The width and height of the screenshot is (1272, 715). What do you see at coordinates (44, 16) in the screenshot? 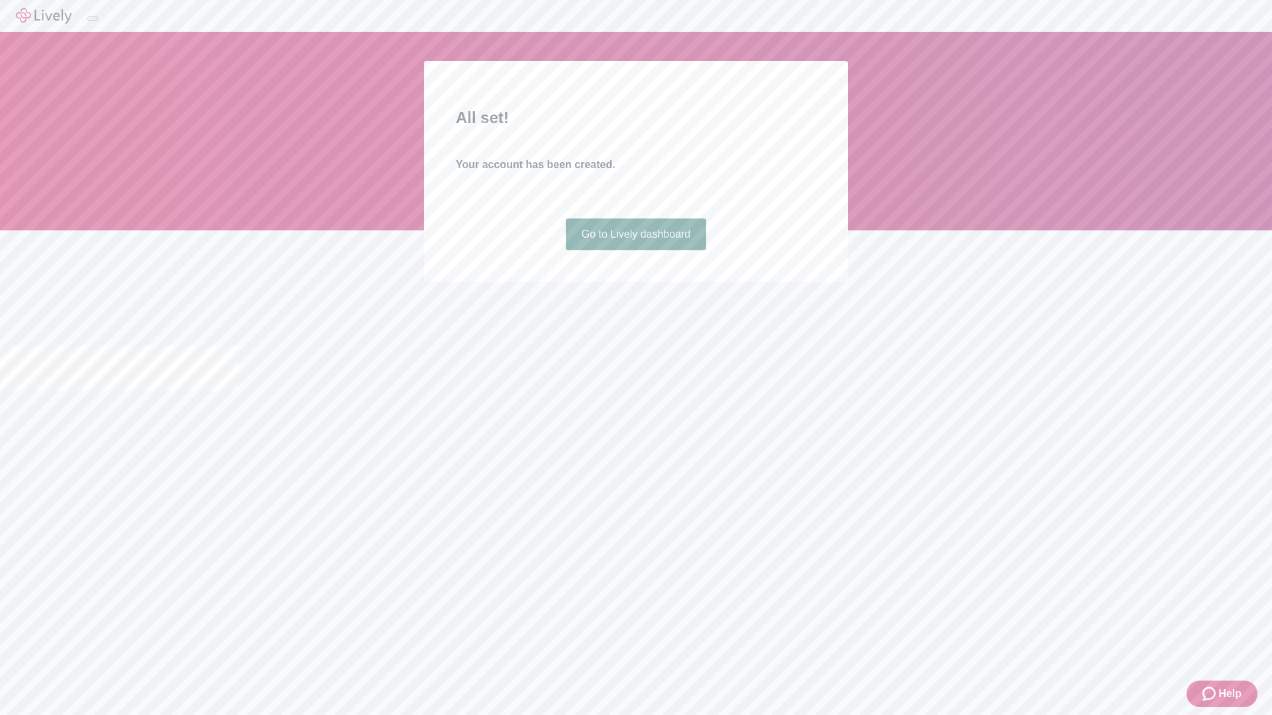
I see `img: Lively` at bounding box center [44, 16].